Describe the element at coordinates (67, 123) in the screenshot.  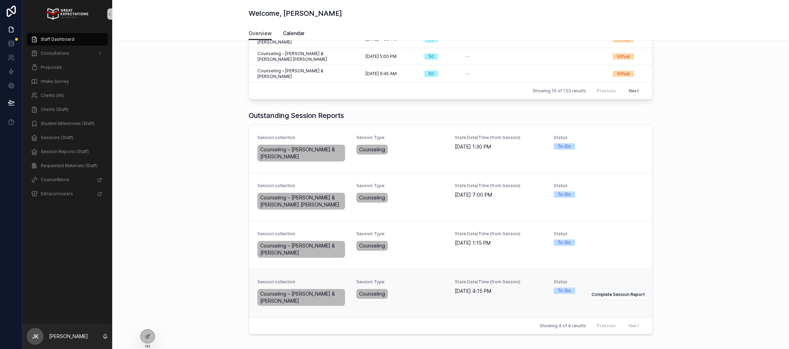
I see `span: Student Milestones (Staff)` at that location.